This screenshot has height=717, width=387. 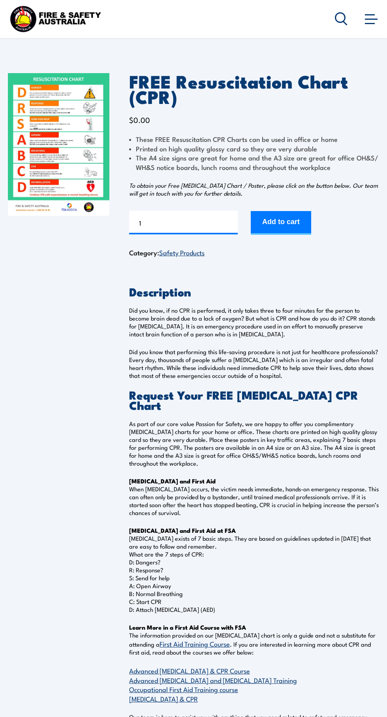 I want to click on h1: FREE Resuscitation Chart (CPR), so click(x=254, y=89).